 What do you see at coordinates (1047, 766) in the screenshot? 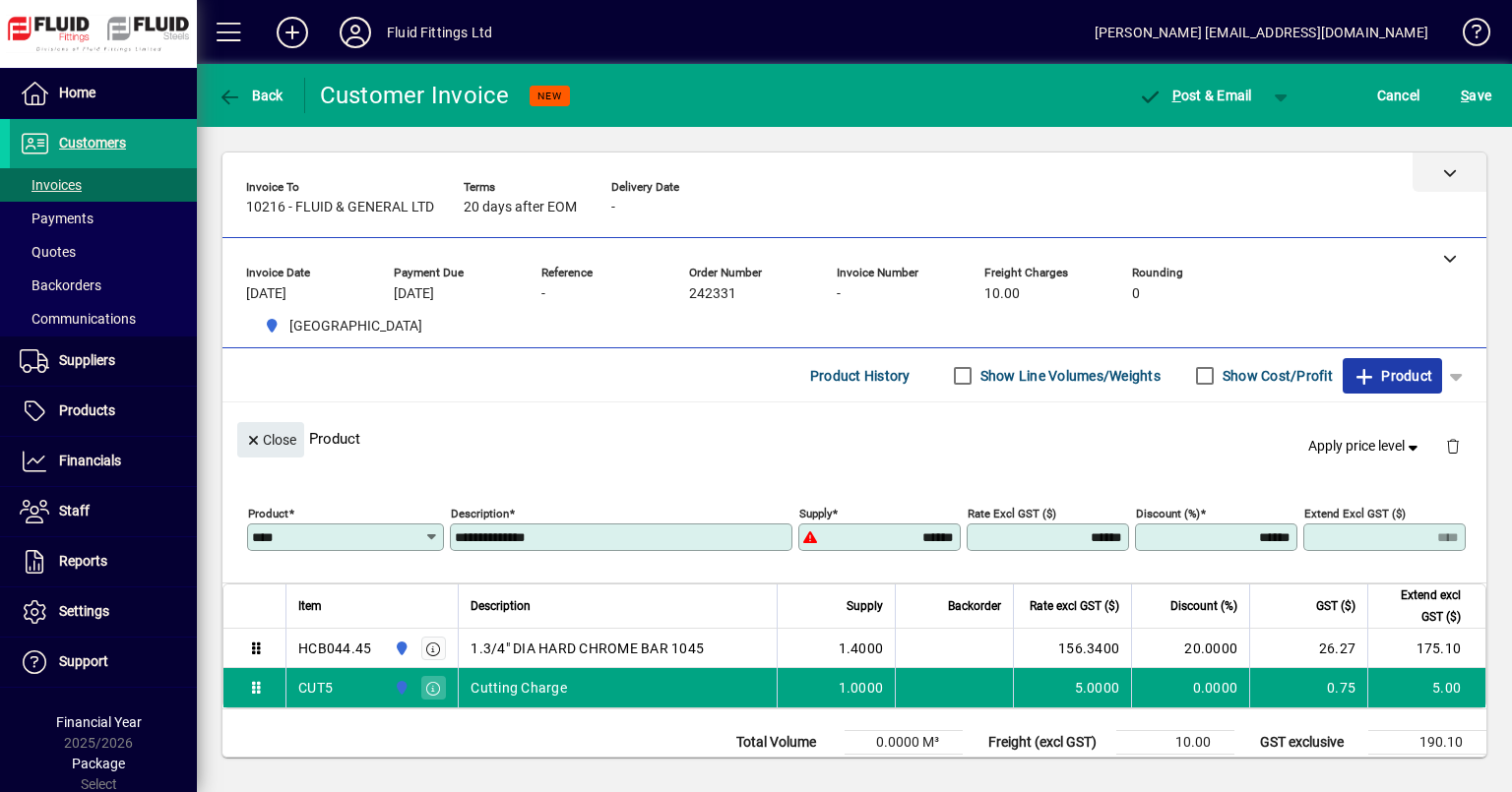
I see `td: Rounding` at bounding box center [1047, 766].